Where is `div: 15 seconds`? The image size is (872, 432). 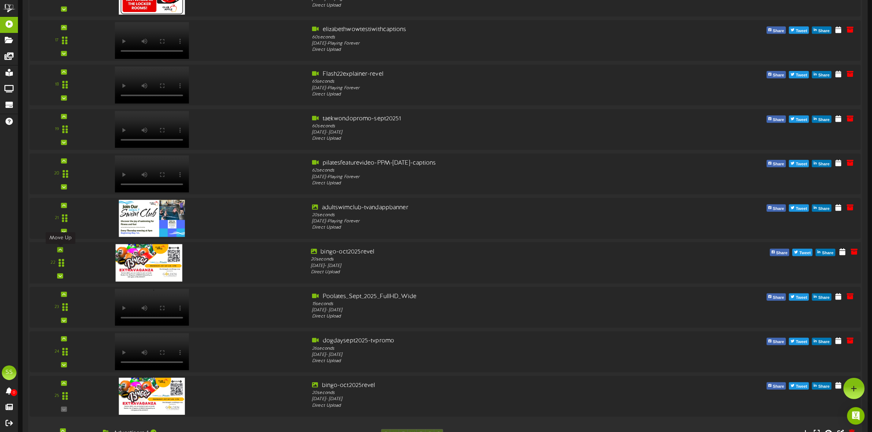
div: 15 seconds is located at coordinates (480, 304).